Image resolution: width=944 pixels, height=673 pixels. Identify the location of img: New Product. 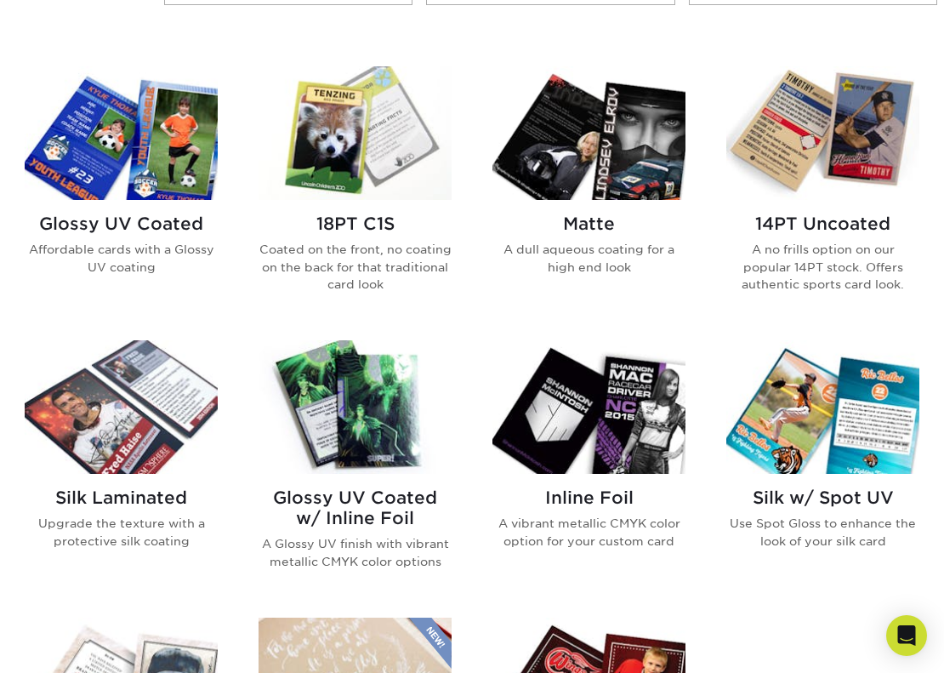
(430, 643).